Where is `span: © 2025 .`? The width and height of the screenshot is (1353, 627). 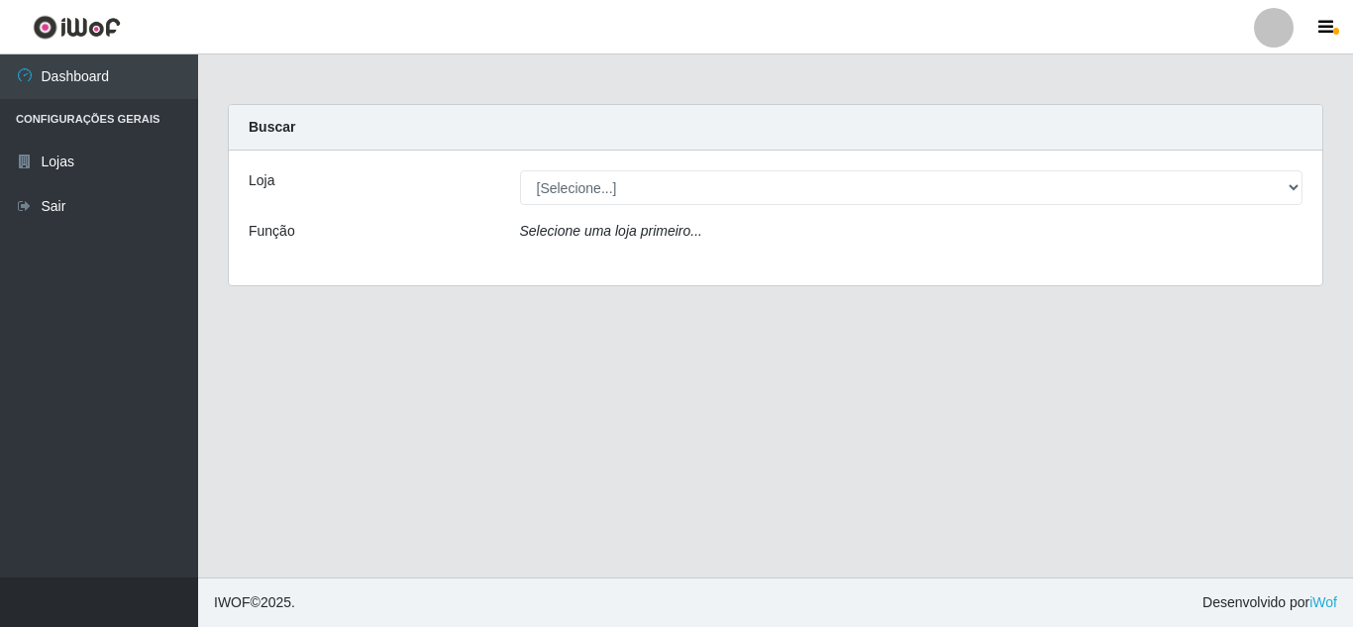 span: © 2025 . is located at coordinates (255, 602).